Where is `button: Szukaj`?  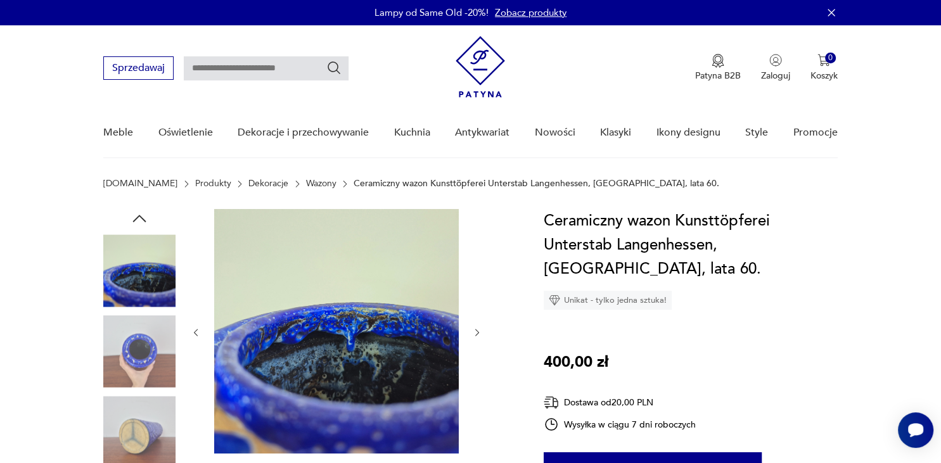 button: Szukaj is located at coordinates (334, 68).